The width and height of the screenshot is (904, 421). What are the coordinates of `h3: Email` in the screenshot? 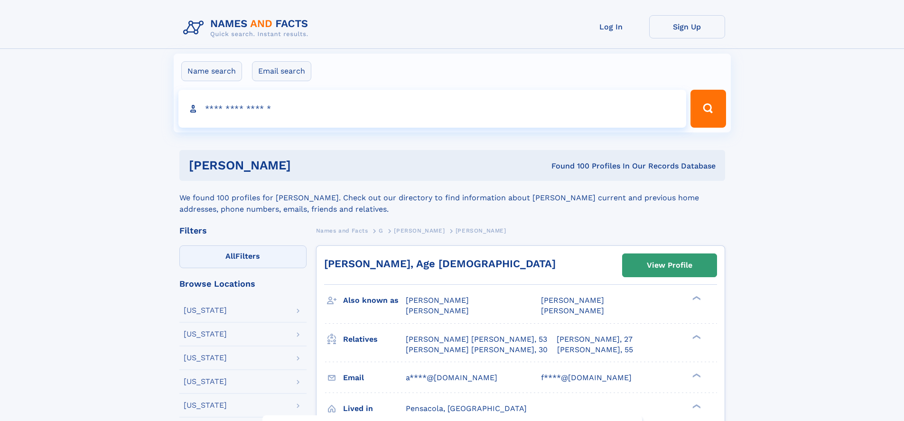 It's located at (374, 378).